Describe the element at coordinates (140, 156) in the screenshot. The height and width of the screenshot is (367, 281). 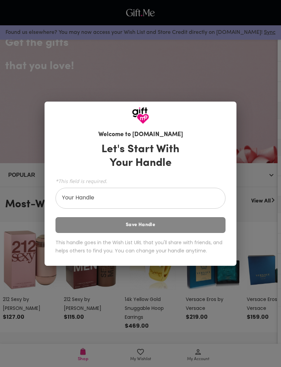
I see `h3: Let's Start With Your Handle` at that location.